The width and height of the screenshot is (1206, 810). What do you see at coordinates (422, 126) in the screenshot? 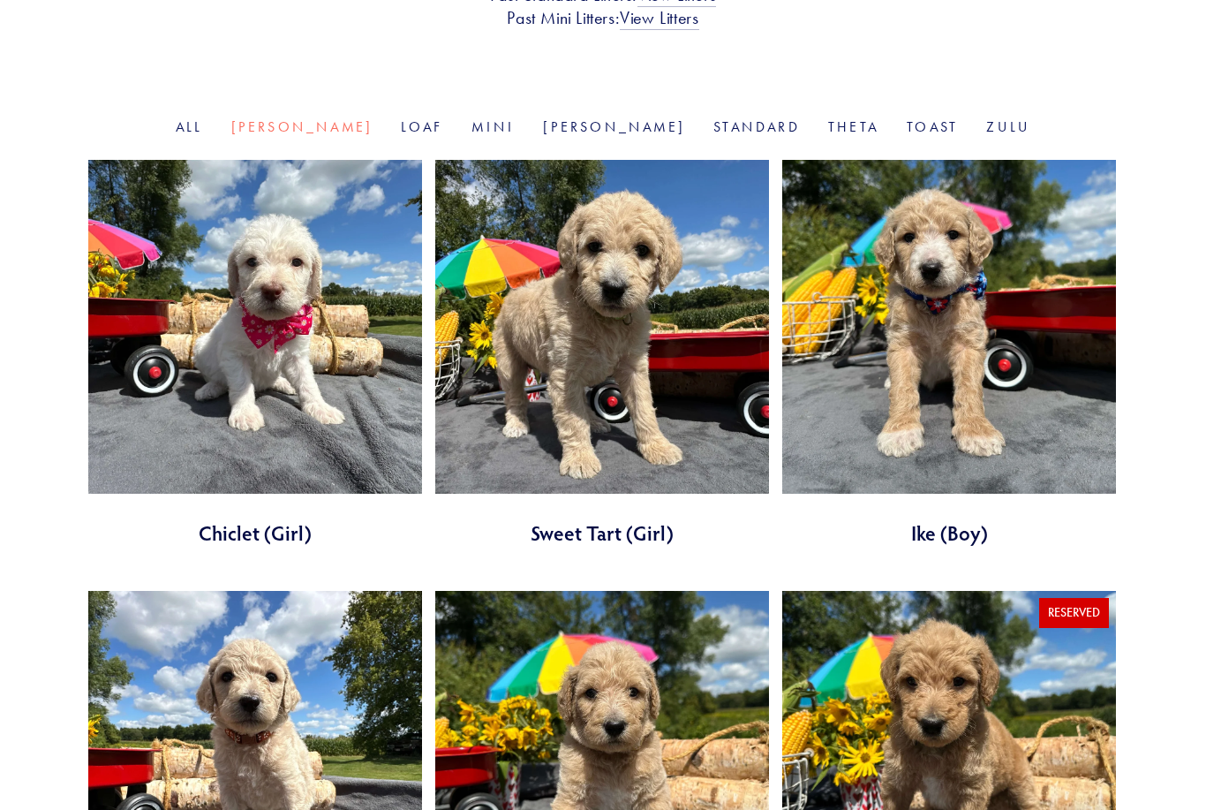
I see `a: Loaf` at bounding box center [422, 126].